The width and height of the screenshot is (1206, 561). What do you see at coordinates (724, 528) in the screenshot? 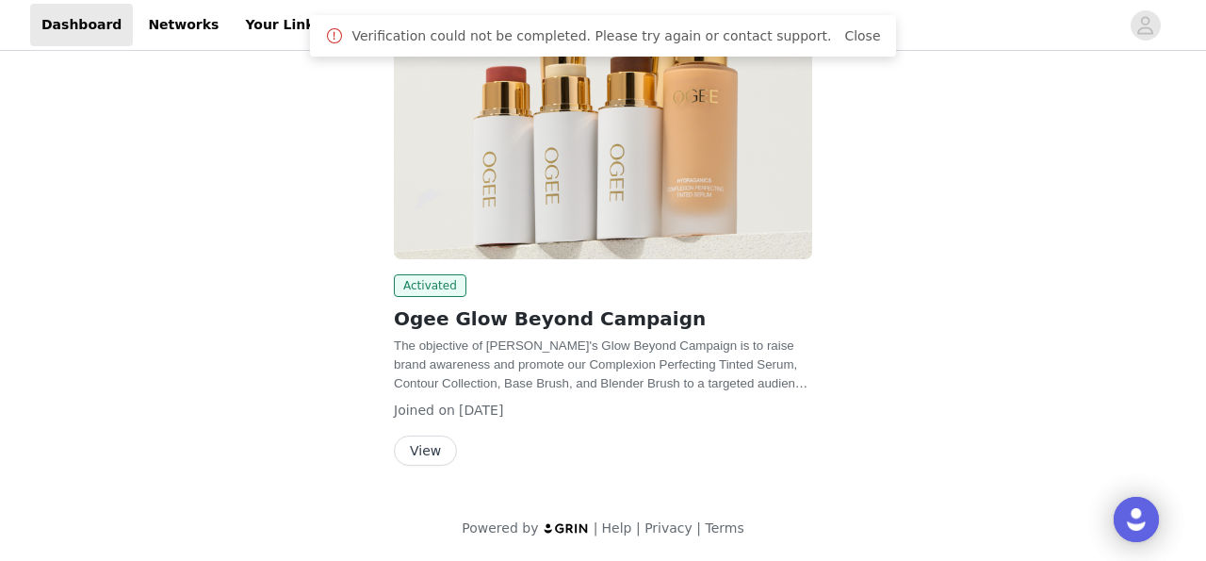
I see `a: Terms` at bounding box center [724, 528].